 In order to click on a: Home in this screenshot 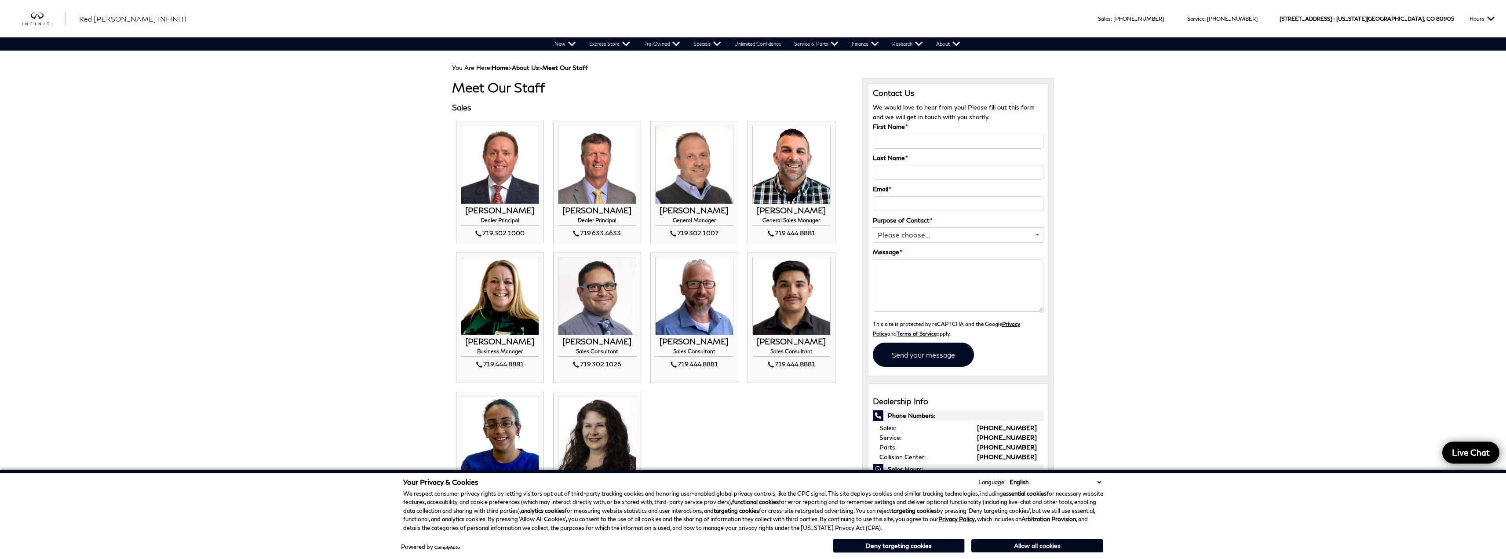, I will do `click(500, 67)`.